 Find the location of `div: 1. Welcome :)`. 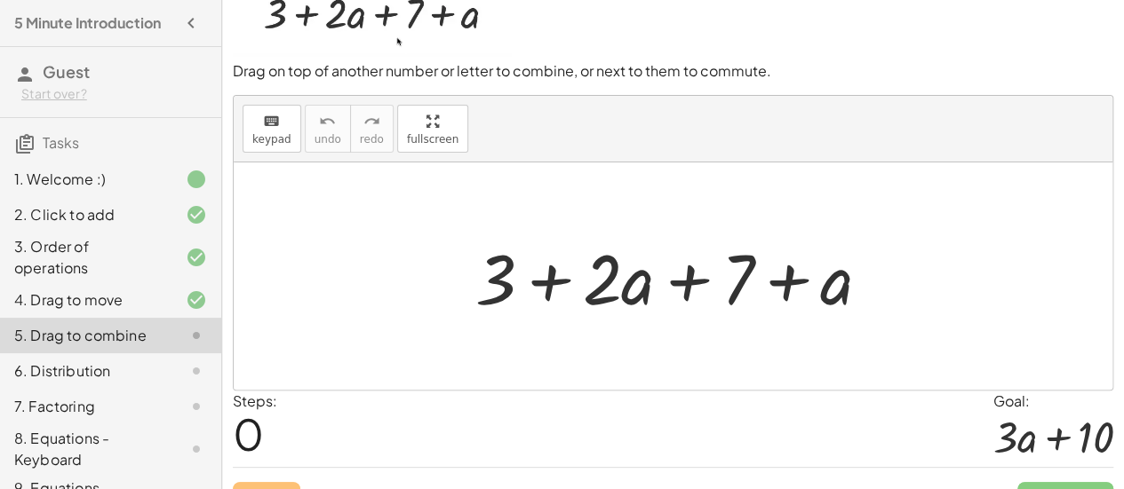

div: 1. Welcome :) is located at coordinates (85, 179).